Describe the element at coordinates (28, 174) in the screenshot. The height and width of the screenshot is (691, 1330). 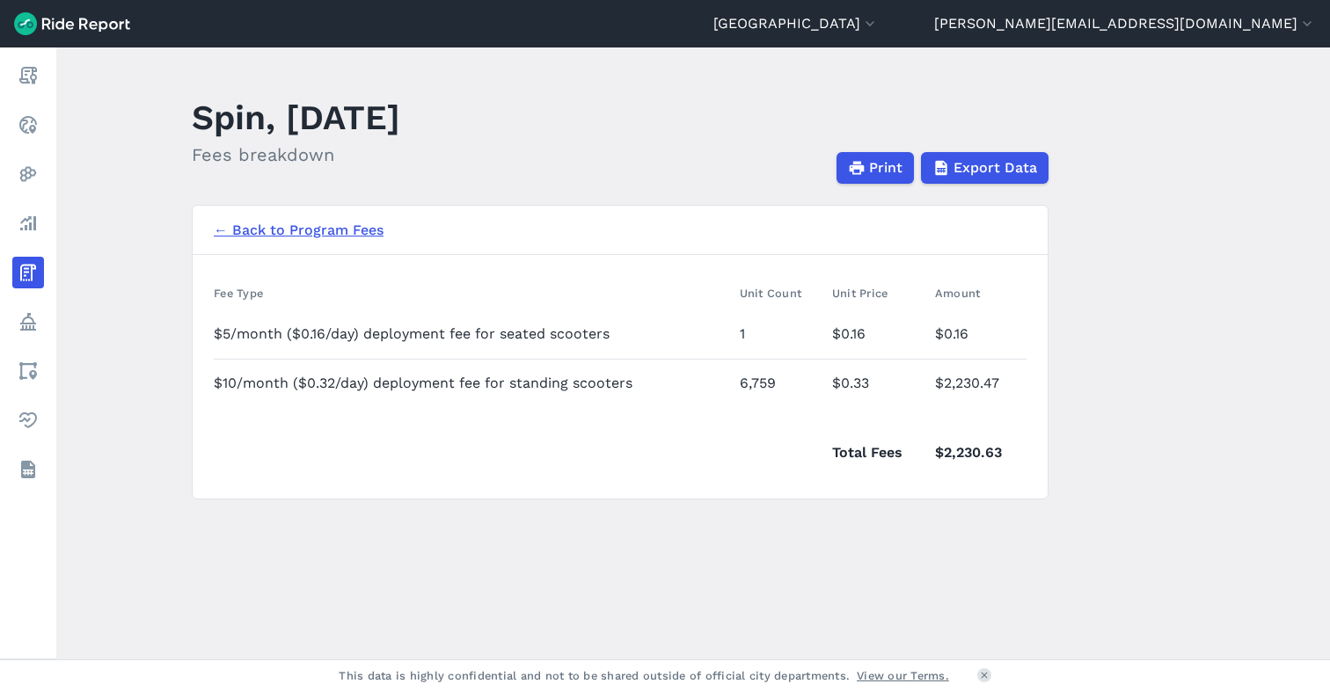
I see `a: Heatmaps` at that location.